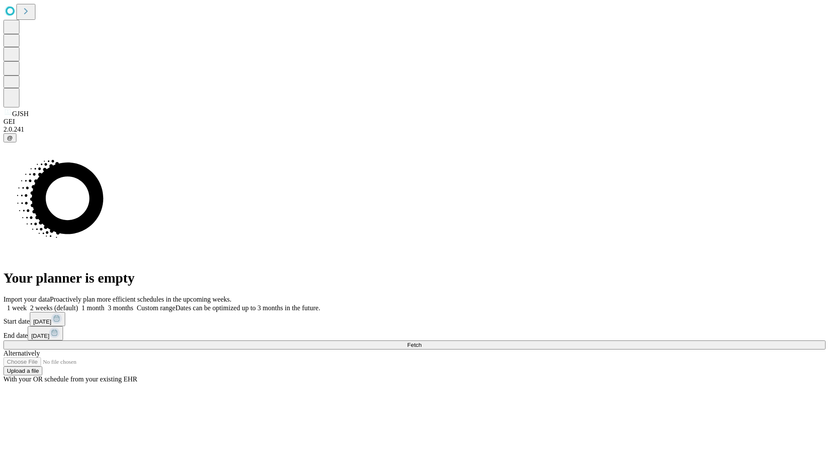 This screenshot has width=829, height=466. Describe the element at coordinates (414, 345) in the screenshot. I see `span: Fetch` at that location.